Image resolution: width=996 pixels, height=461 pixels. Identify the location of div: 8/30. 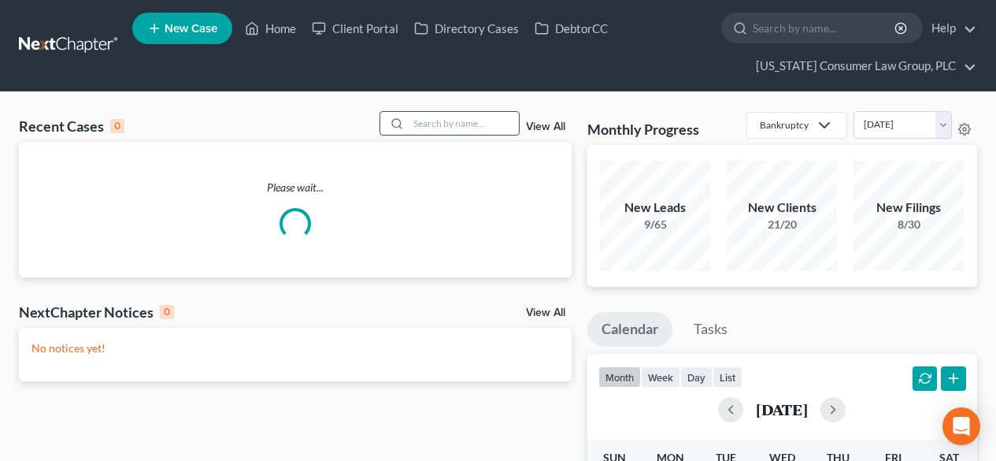
(909, 224).